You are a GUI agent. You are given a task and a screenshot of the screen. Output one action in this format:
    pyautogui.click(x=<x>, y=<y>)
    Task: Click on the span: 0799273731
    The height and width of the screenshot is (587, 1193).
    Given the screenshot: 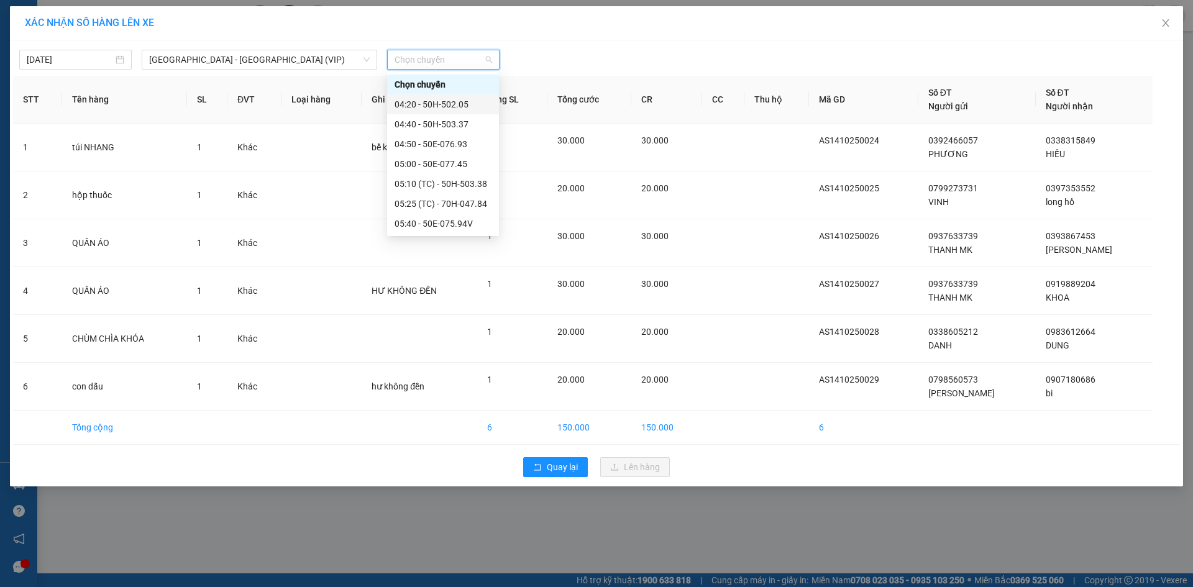 What is the action you would take?
    pyautogui.click(x=953, y=188)
    